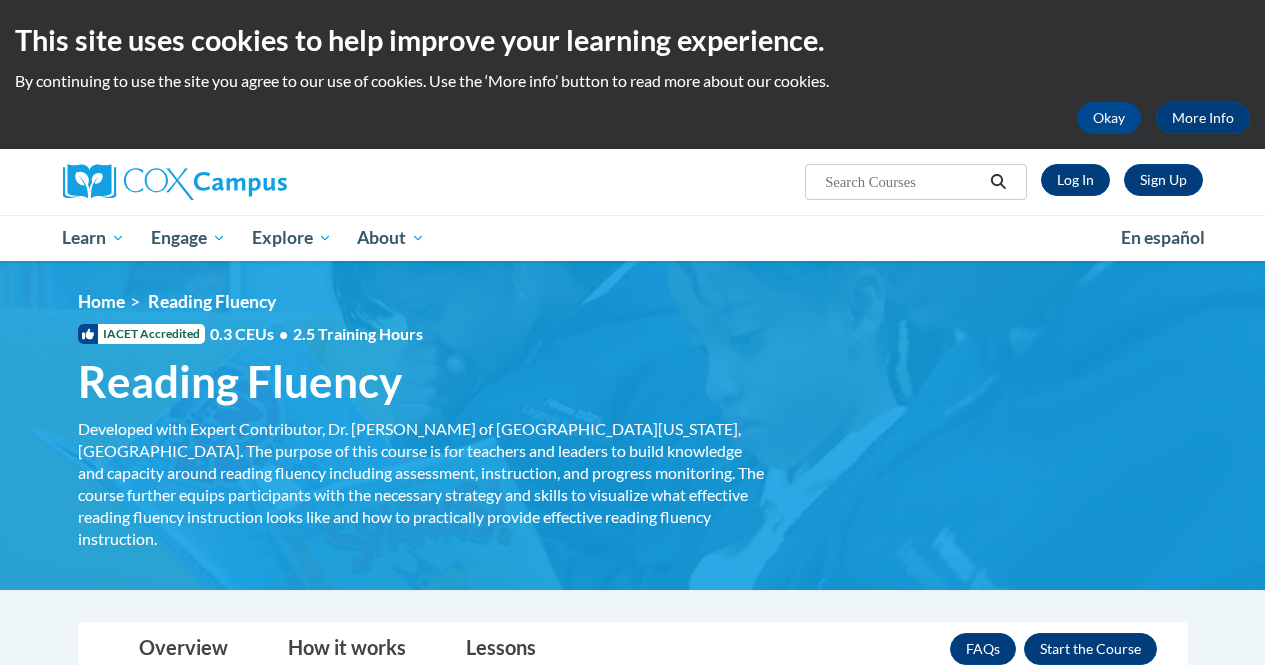  Describe the element at coordinates (141, 334) in the screenshot. I see `span: IACET Accredited` at that location.